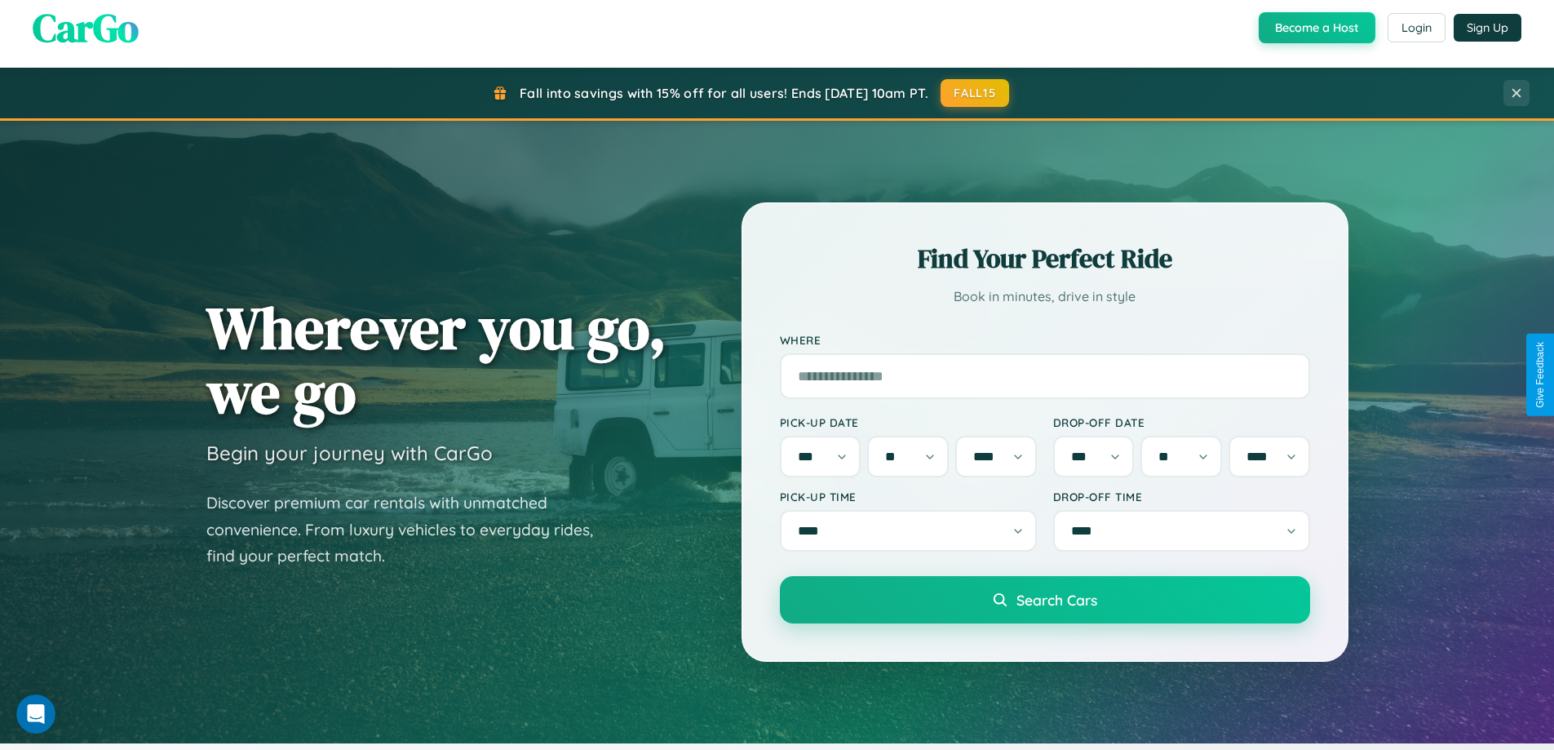 The height and width of the screenshot is (750, 1554). Describe the element at coordinates (975, 93) in the screenshot. I see `button: FALL15` at that location.